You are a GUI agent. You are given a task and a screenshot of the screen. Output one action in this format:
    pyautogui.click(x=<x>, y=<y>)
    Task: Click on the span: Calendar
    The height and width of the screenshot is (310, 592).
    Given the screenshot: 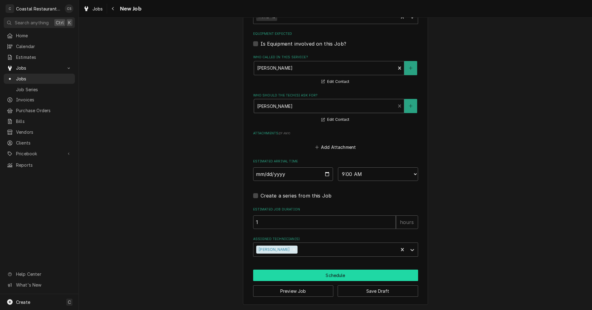 What is the action you would take?
    pyautogui.click(x=44, y=46)
    